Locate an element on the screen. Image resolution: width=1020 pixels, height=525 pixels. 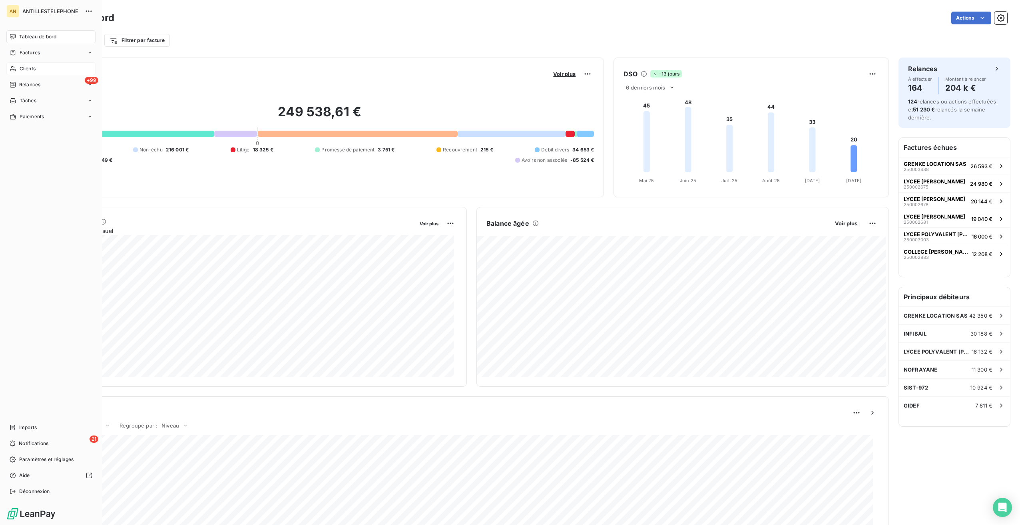
span: 250003488 is located at coordinates (916, 169).